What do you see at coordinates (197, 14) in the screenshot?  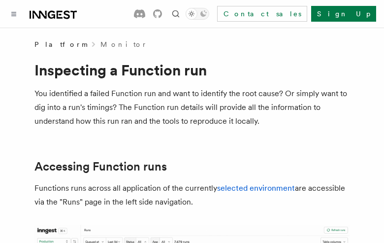 I see `button: Toggle dark mode` at bounding box center [197, 14].